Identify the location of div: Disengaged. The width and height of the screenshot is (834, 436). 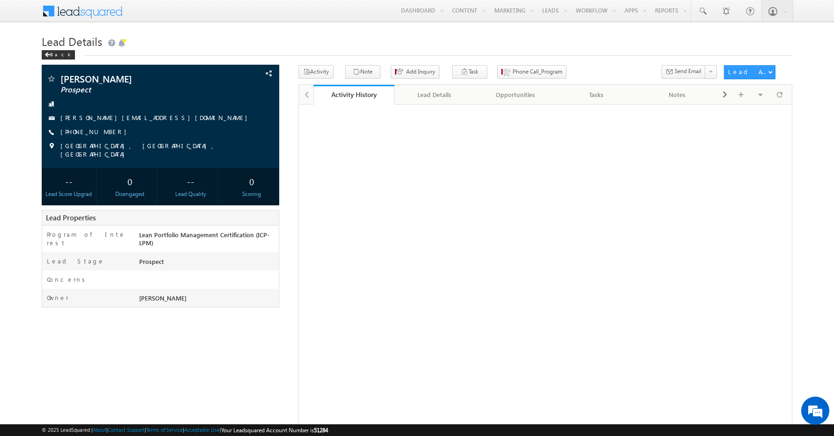
(130, 194).